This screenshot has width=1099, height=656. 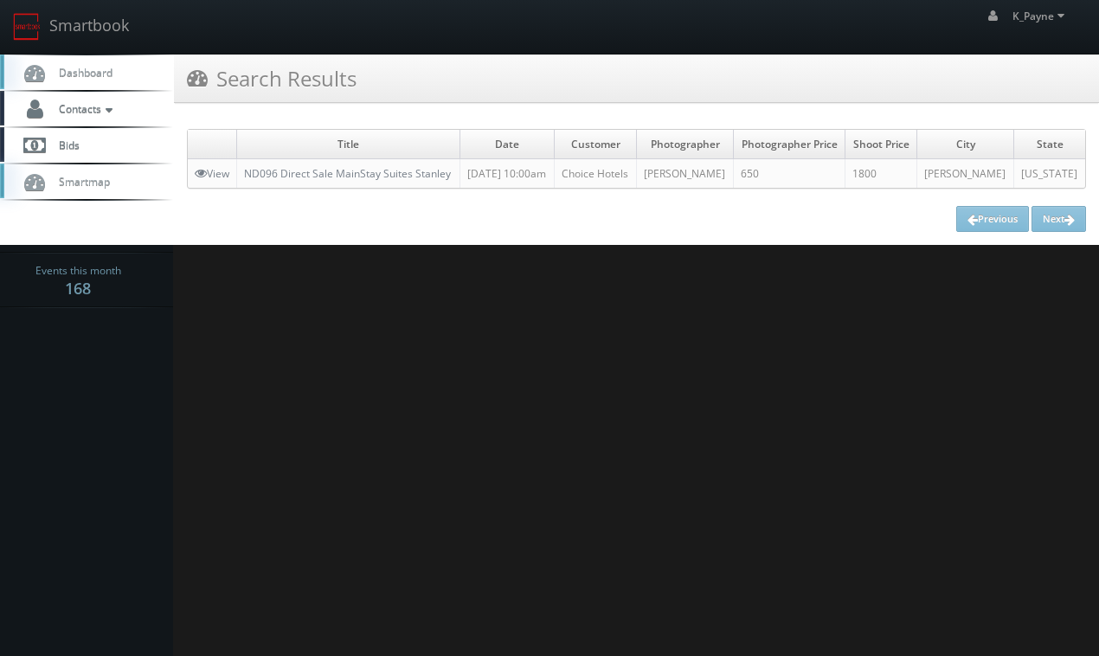 What do you see at coordinates (83, 108) in the screenshot?
I see `span: Contacts` at bounding box center [83, 108].